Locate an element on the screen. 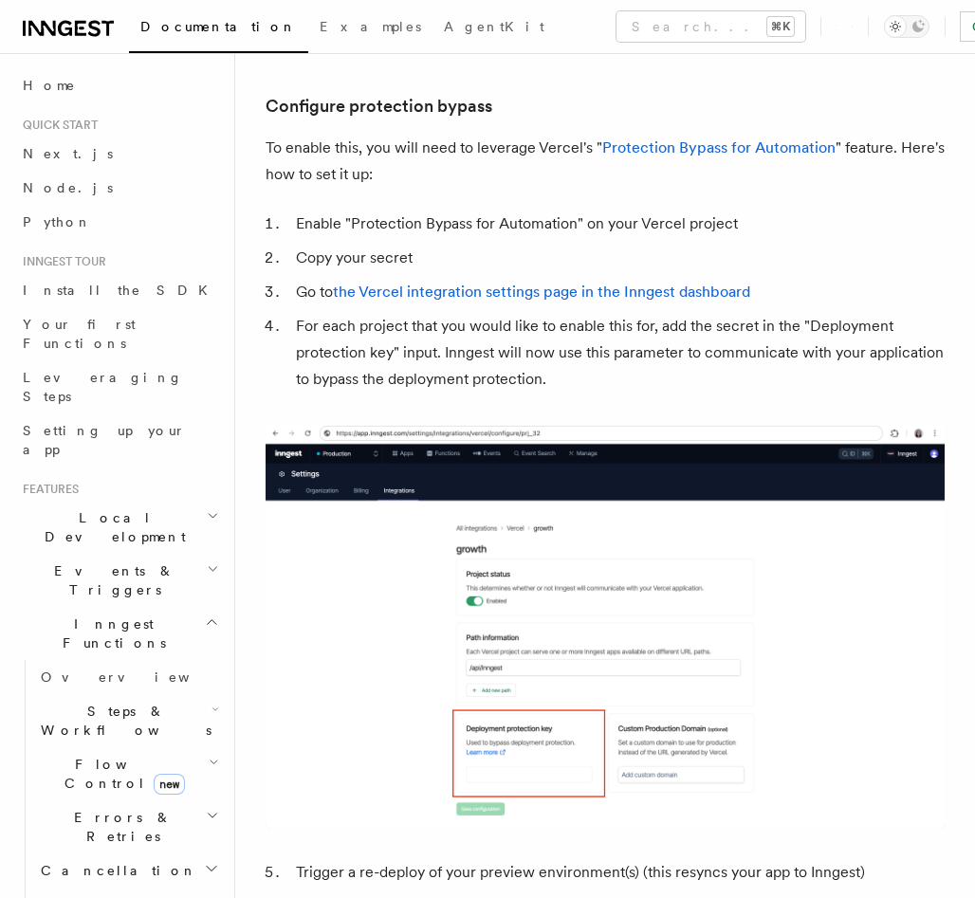 This screenshot has height=898, width=975. span: Overview is located at coordinates (138, 677).